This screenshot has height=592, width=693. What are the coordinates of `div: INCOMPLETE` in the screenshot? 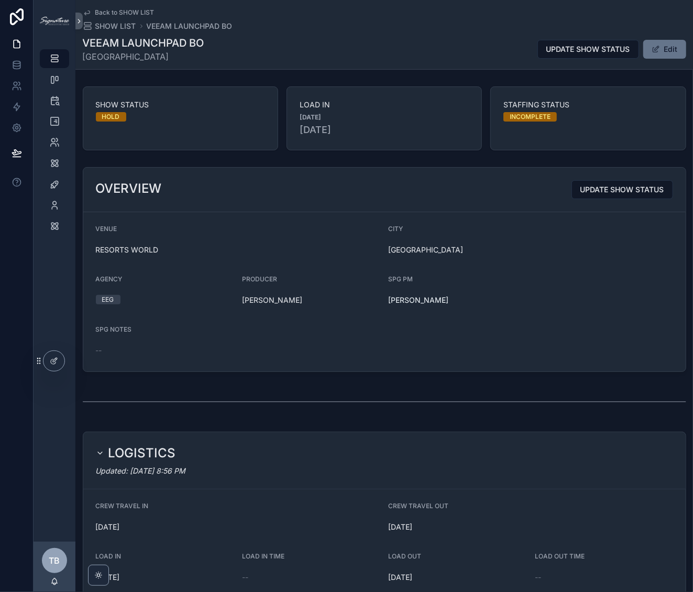 It's located at (530, 117).